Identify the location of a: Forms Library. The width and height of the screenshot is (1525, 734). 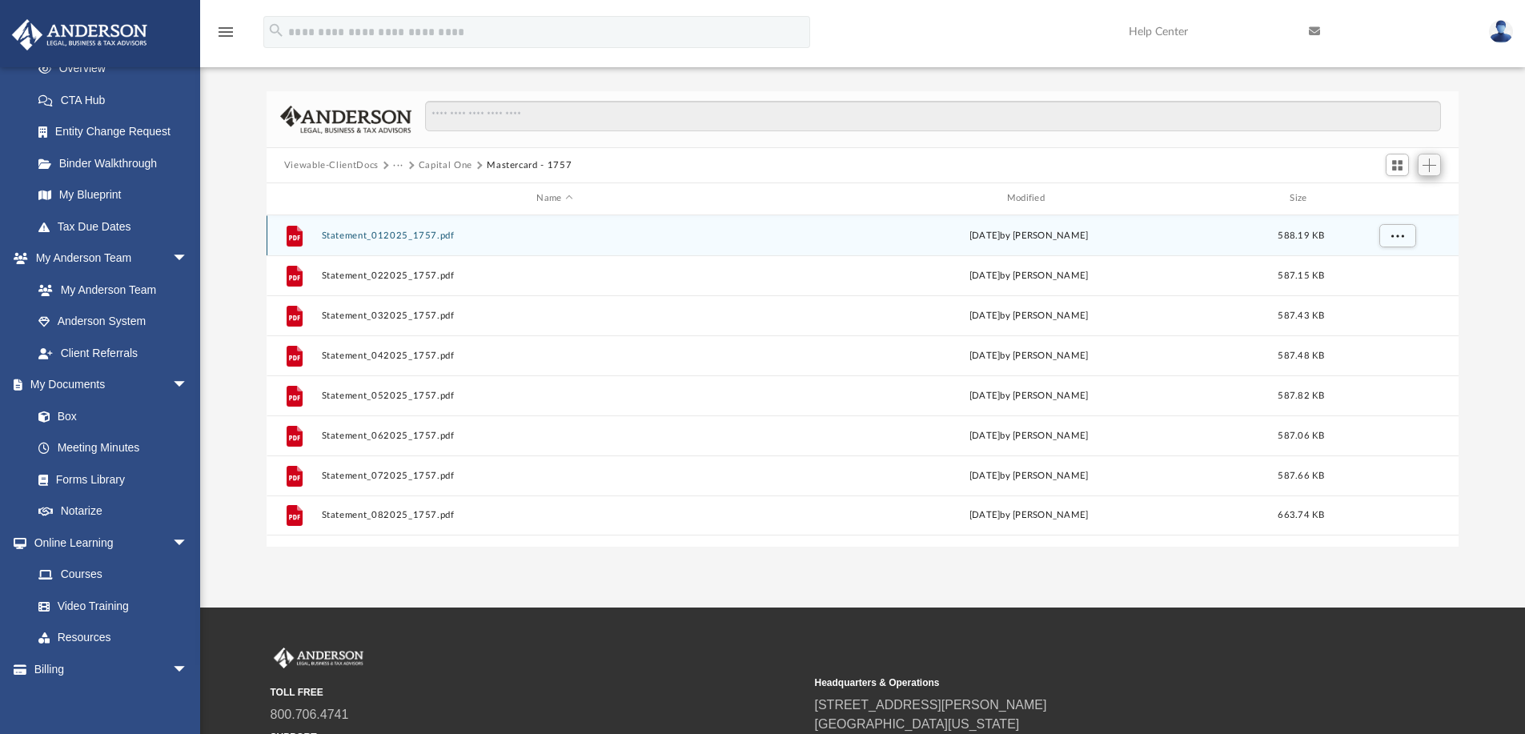
(109, 479).